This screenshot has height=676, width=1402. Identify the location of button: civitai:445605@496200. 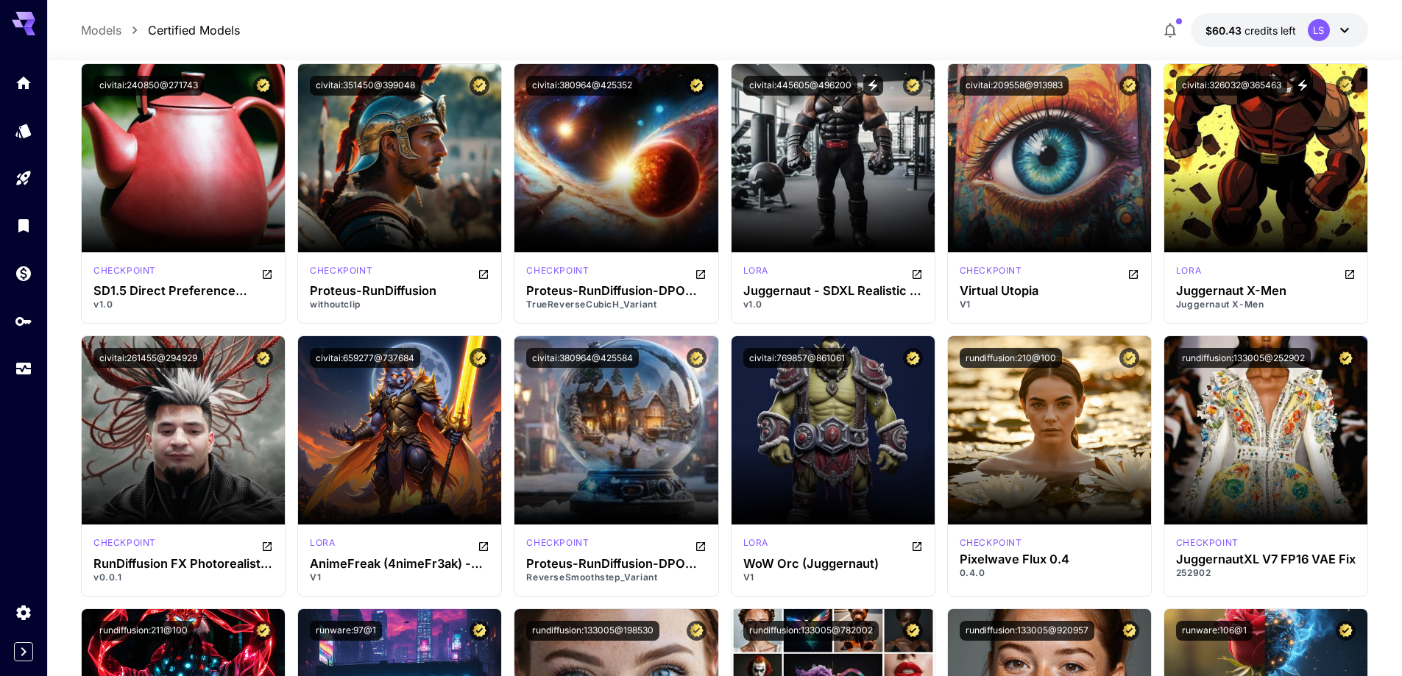
(800, 85).